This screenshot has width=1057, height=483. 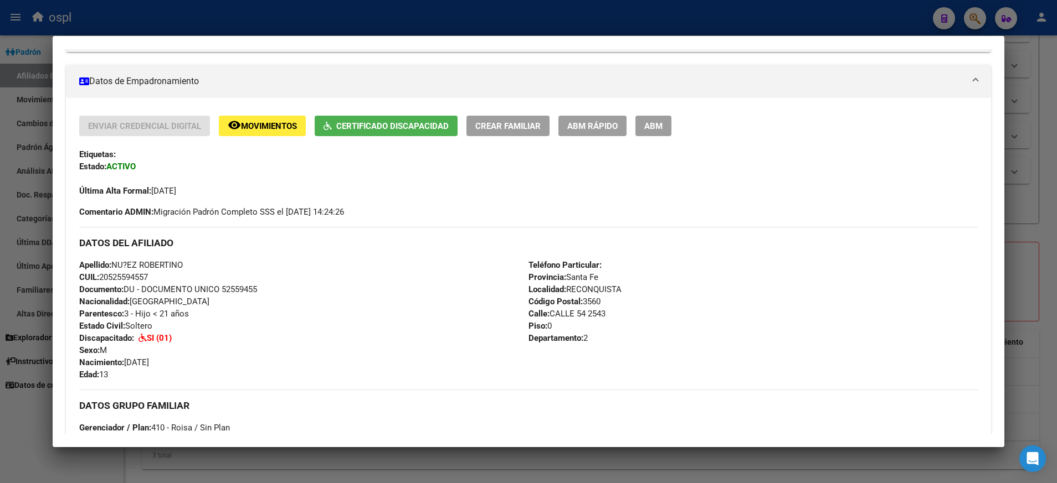 I want to click on span: 2, so click(x=558, y=338).